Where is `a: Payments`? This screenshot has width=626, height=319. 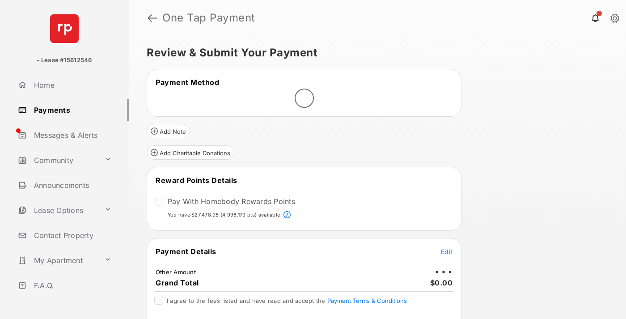
a: Payments is located at coordinates (72, 110).